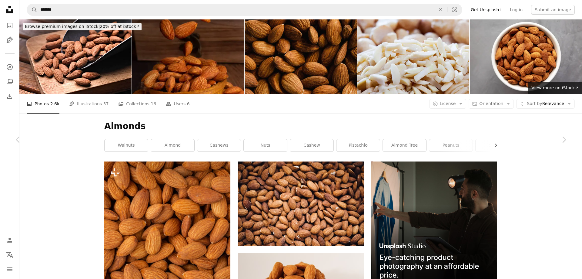  Describe the element at coordinates (10, 82) in the screenshot. I see `a: Collections` at that location.